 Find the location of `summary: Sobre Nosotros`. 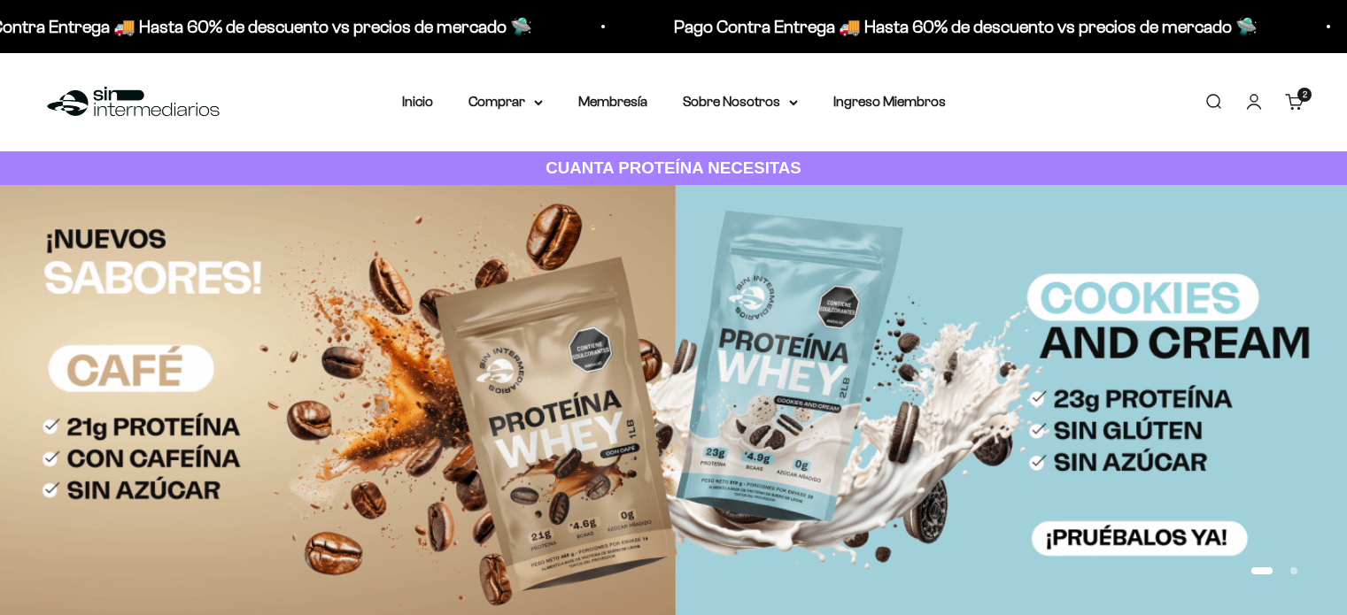

summary: Sobre Nosotros is located at coordinates (740, 102).